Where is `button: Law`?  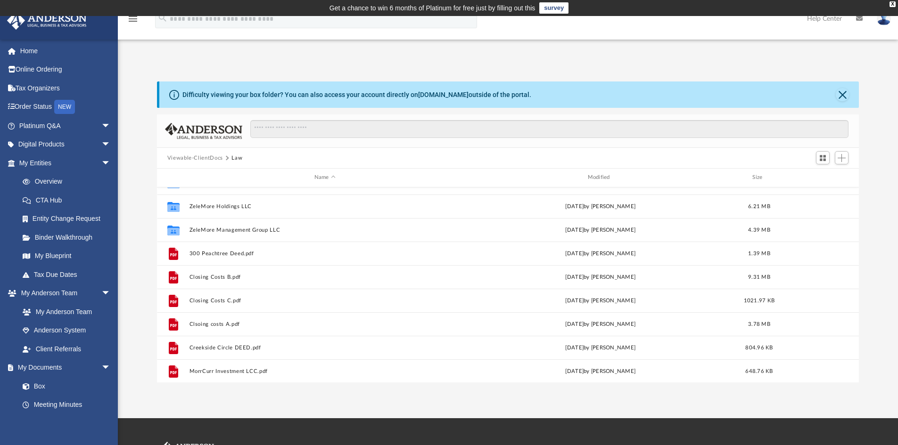 button: Law is located at coordinates (237, 158).